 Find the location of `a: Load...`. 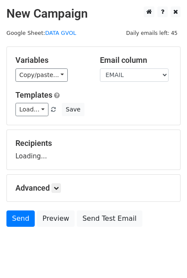

a: Load... is located at coordinates (32, 109).